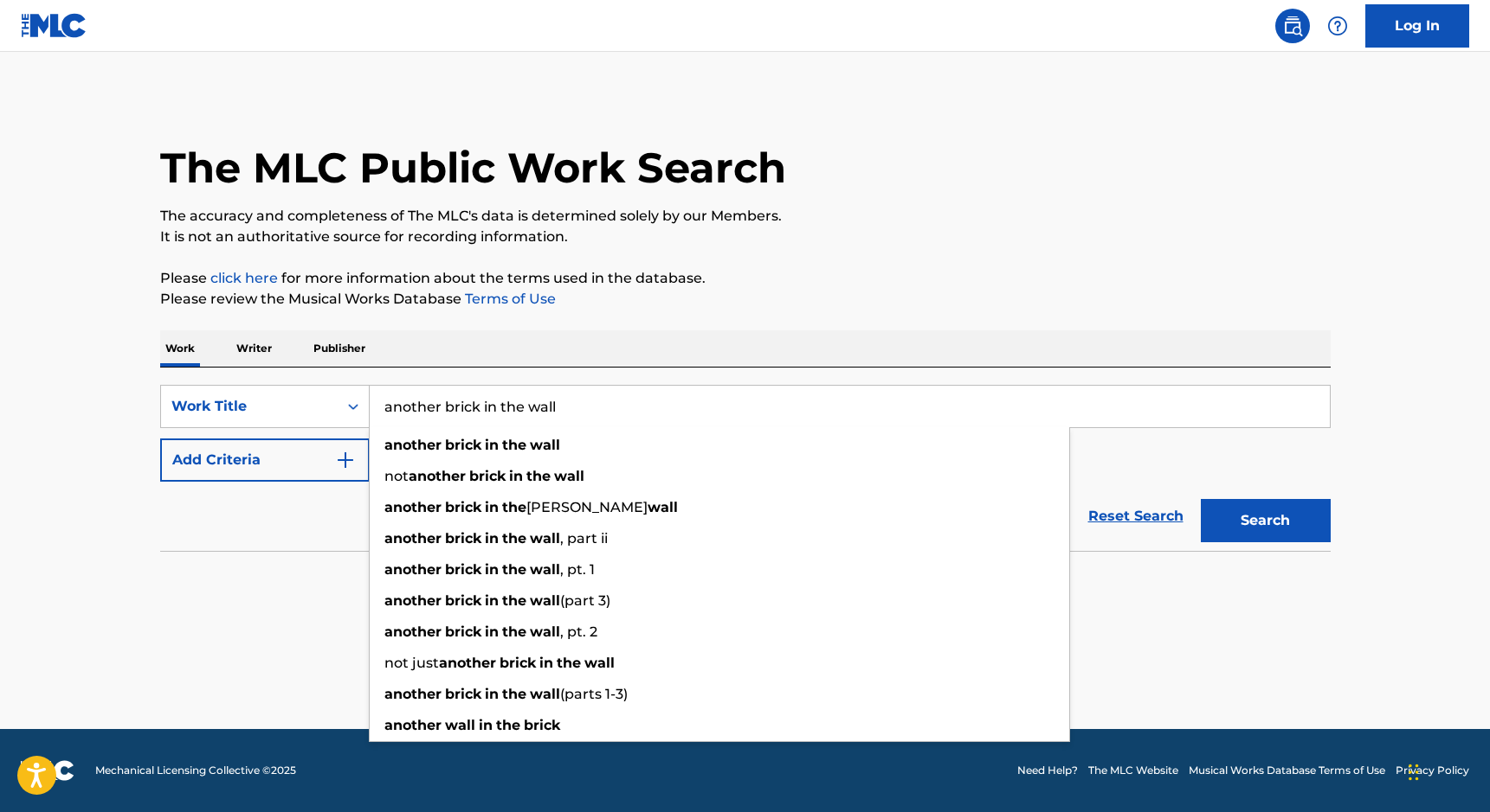  Describe the element at coordinates (1447, 771) in the screenshot. I see `div: Chat Widget` at that location.